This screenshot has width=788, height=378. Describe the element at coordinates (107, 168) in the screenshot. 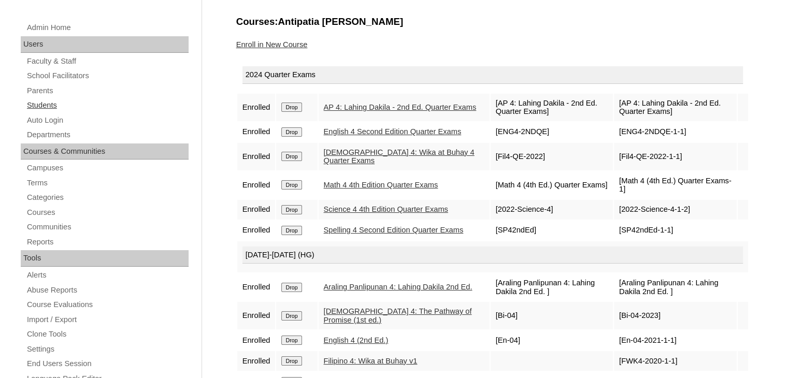

I see `a: Campuses` at that location.